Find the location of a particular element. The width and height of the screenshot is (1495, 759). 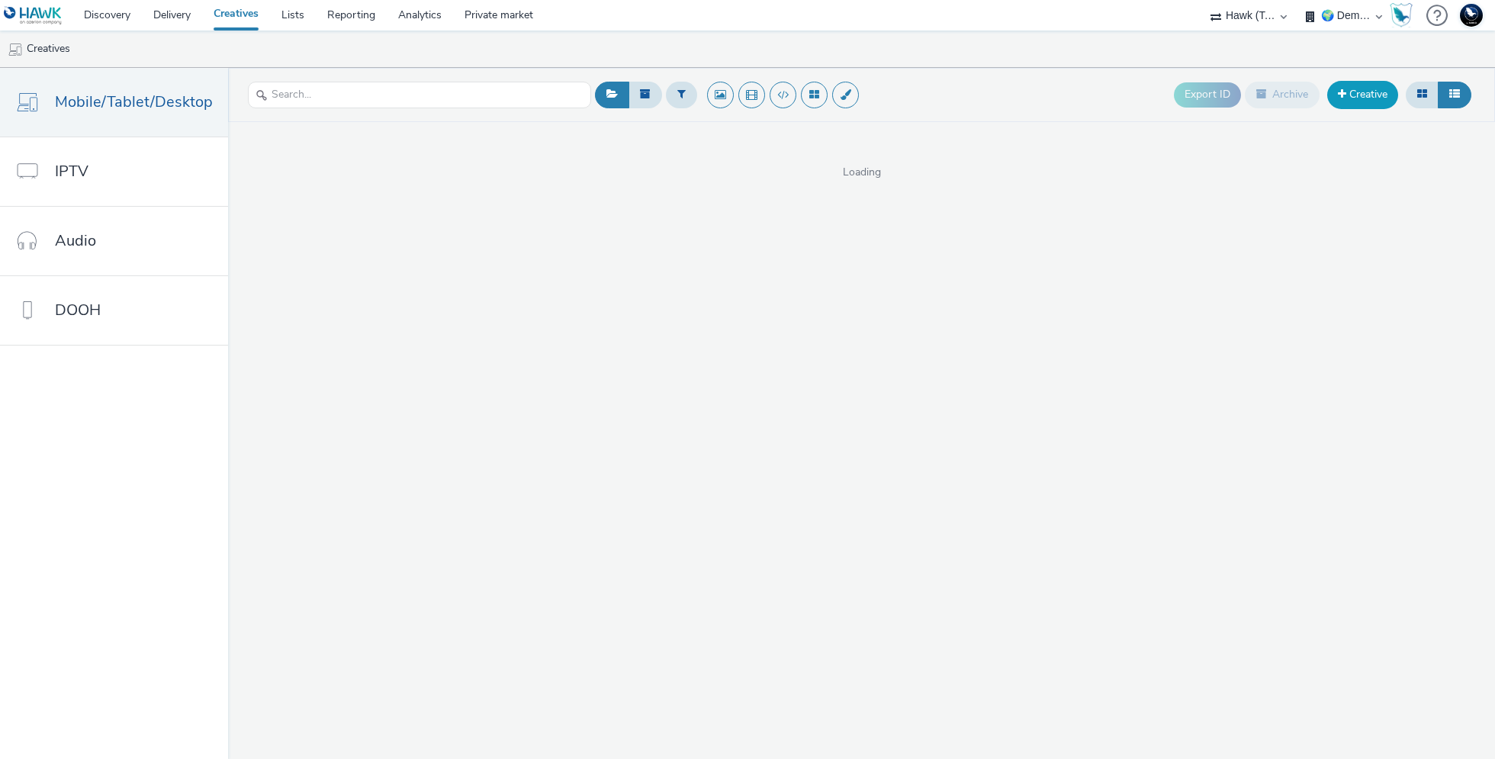

a: Creative is located at coordinates (1362, 95).